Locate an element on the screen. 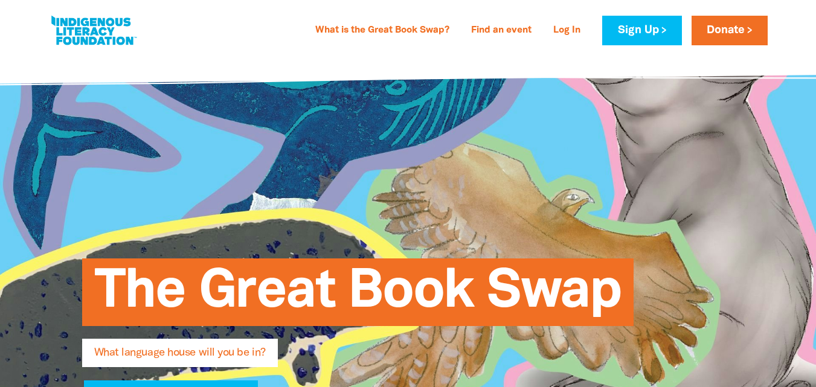  span: What language house will you be in? is located at coordinates (180, 358).